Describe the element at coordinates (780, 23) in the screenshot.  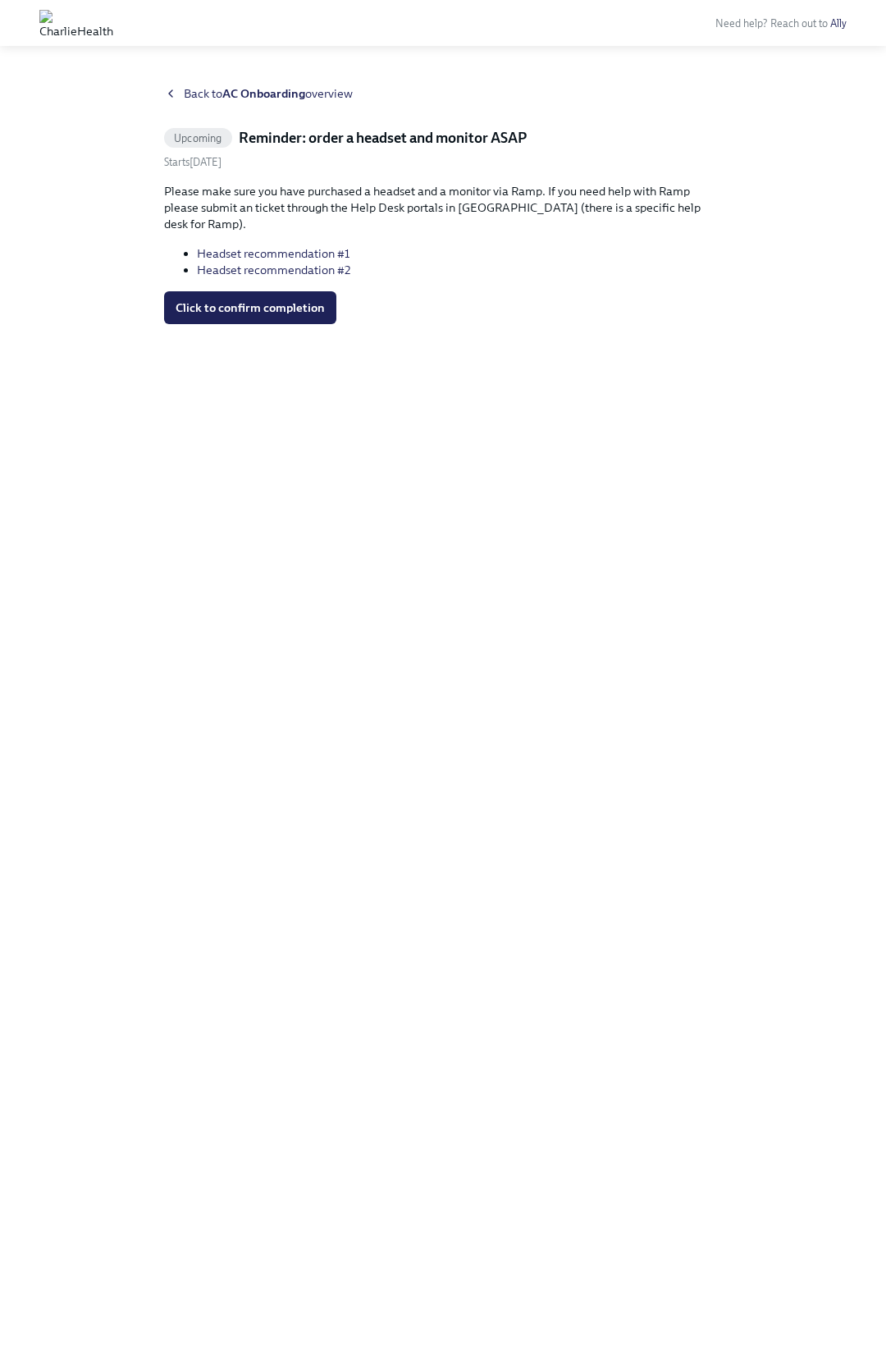
I see `span: Need help? Reach out to` at that location.